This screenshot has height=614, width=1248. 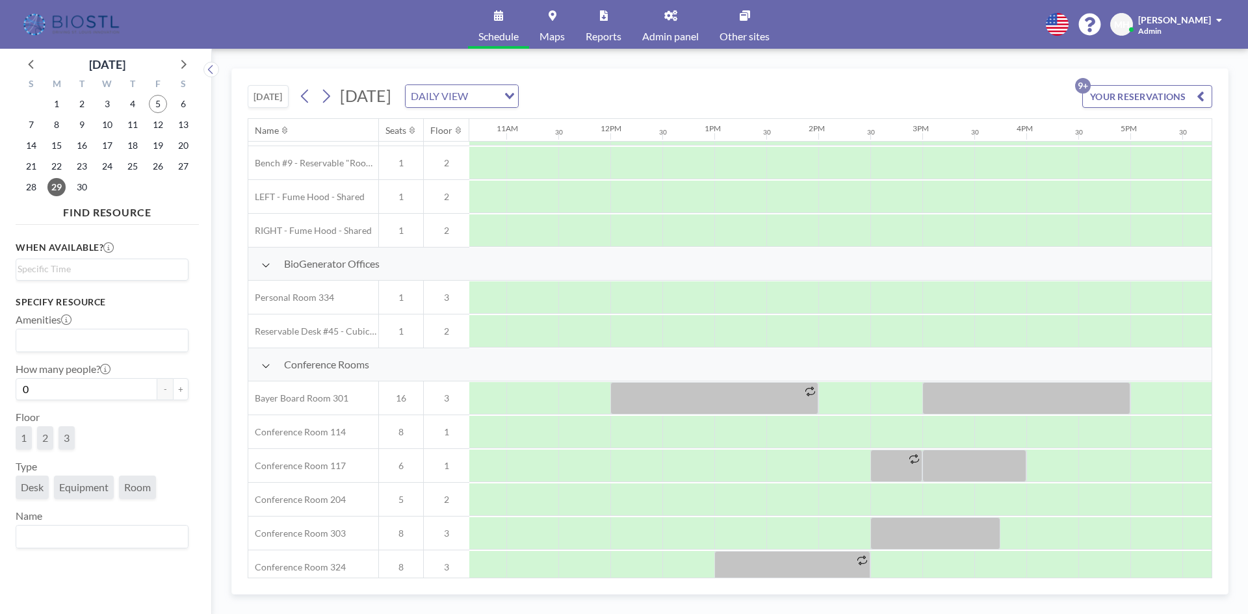 What do you see at coordinates (57, 85) in the screenshot?
I see `div: M` at bounding box center [57, 85].